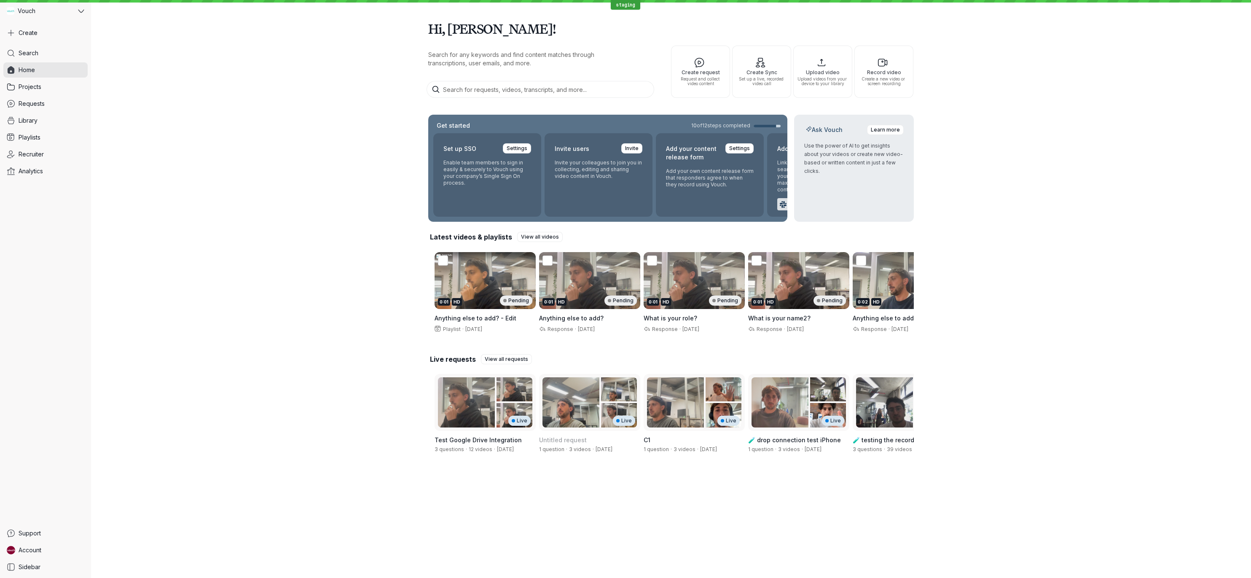  I want to click on span: Anything else to add? - Edit, so click(476, 318).